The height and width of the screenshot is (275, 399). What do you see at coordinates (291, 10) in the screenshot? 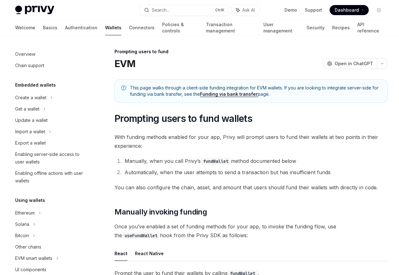
I see `a: Demo` at bounding box center [291, 10].